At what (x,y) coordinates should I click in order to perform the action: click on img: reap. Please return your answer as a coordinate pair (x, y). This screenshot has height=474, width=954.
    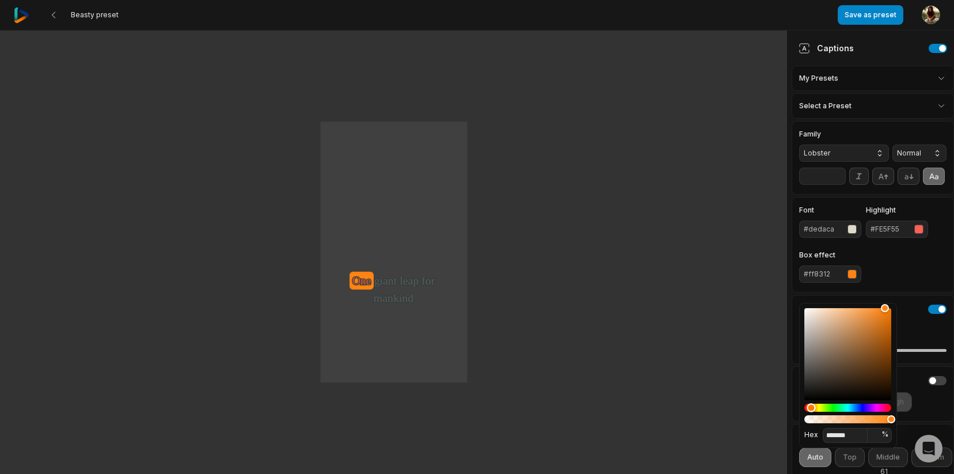
    Looking at the image, I should click on (21, 15).